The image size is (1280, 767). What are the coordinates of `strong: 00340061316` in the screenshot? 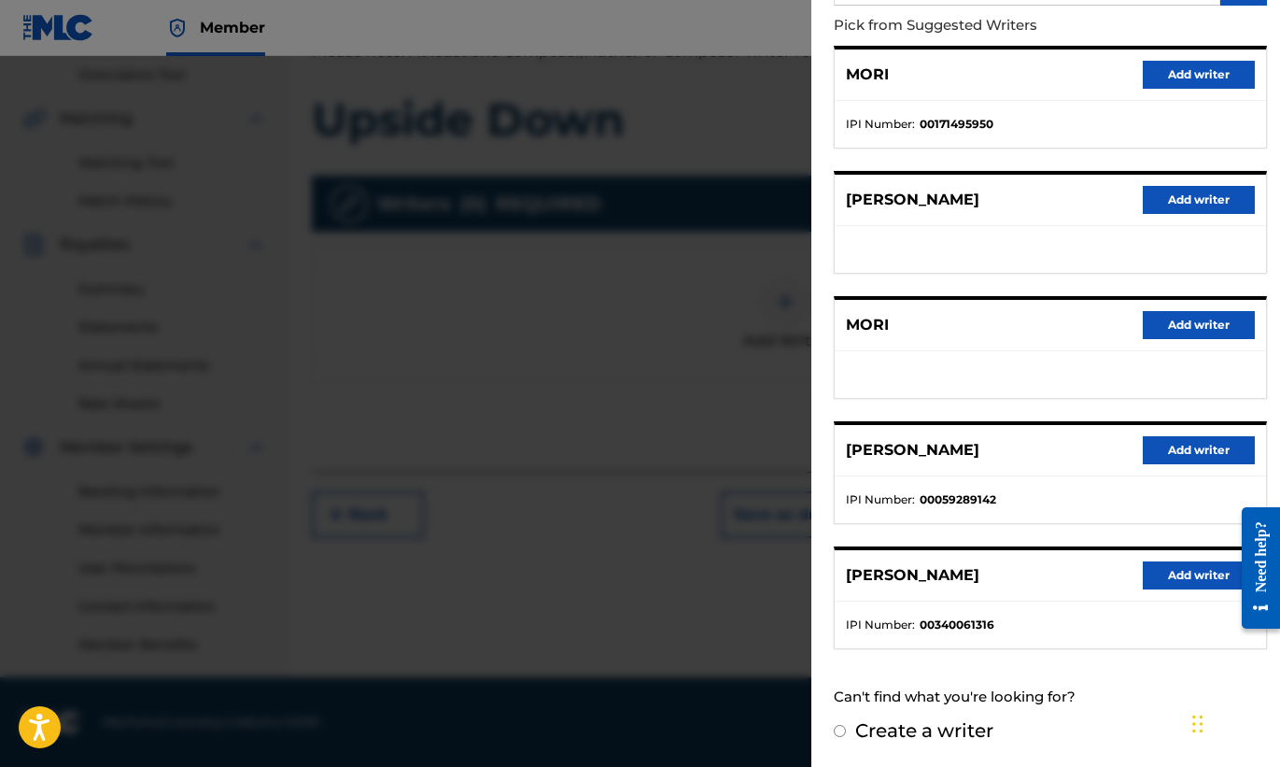 It's located at (957, 625).